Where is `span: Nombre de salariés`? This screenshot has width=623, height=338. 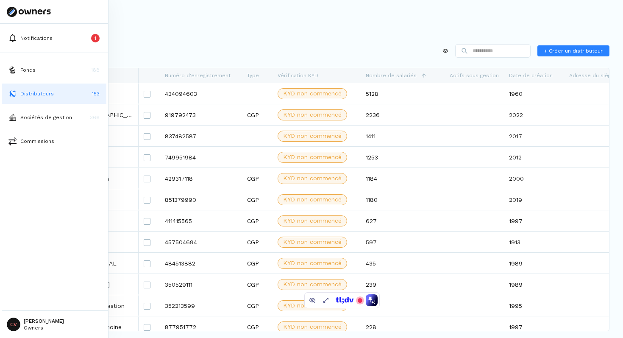 span: Nombre de salariés is located at coordinates (391, 75).